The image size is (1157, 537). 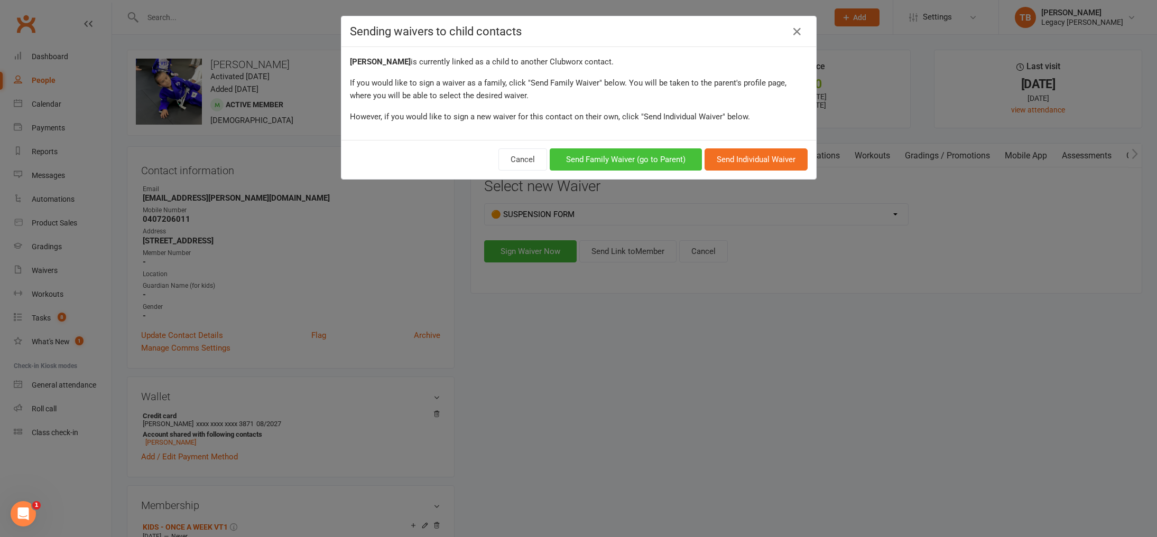 What do you see at coordinates (579, 117) in the screenshot?
I see `div: However, if you would like to sign a new waiver for this contact on their own, click "Send Indivi...` at bounding box center [579, 117].